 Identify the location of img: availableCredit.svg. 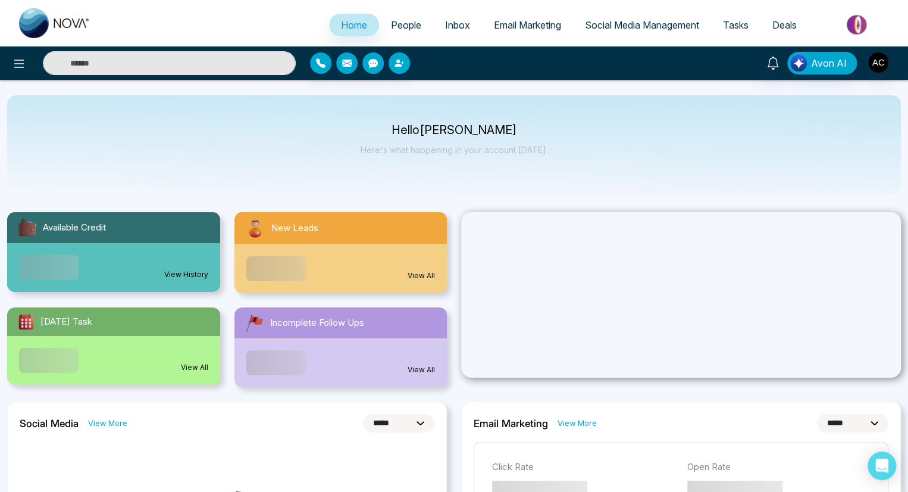
(27, 227).